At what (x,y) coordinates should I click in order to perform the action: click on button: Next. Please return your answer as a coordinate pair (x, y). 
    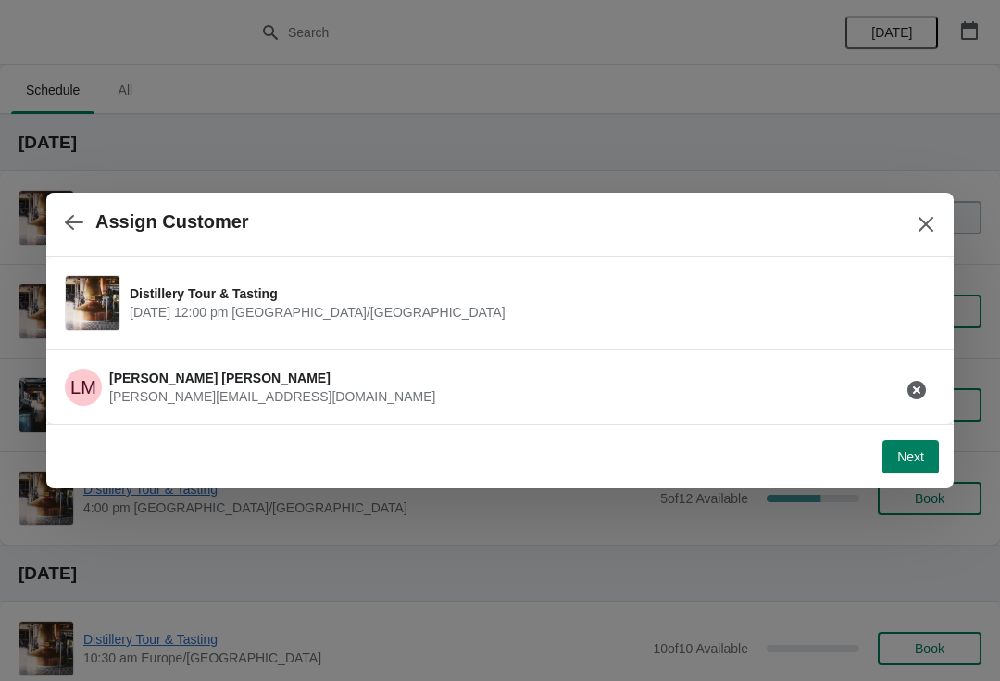
    Looking at the image, I should click on (910, 457).